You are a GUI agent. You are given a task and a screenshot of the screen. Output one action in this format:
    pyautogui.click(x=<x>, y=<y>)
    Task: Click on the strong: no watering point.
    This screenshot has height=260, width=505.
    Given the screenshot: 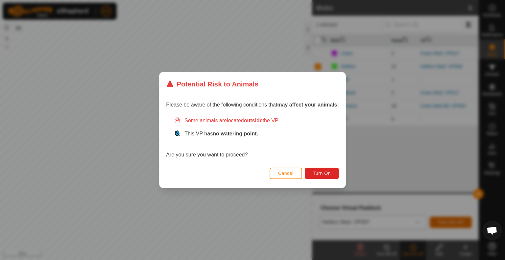 What is the action you would take?
    pyautogui.click(x=235, y=133)
    